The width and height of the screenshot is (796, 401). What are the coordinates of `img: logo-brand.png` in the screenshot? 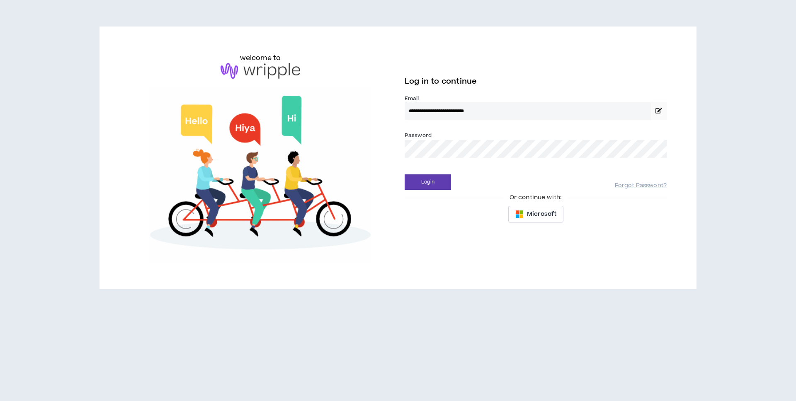 It's located at (260, 71).